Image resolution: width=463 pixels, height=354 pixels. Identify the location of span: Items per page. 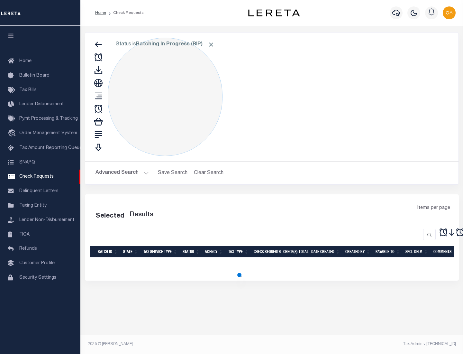
(434, 208).